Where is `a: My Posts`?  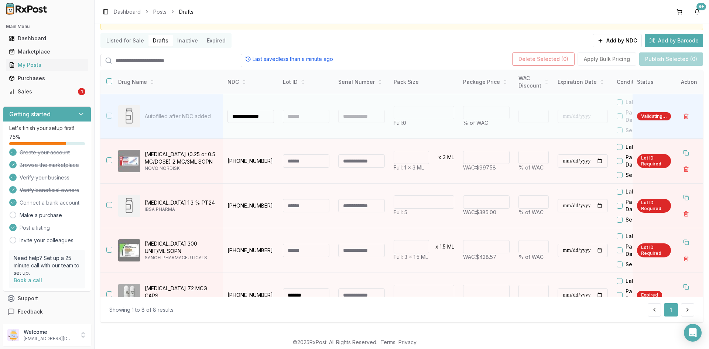 a: My Posts is located at coordinates (47, 65).